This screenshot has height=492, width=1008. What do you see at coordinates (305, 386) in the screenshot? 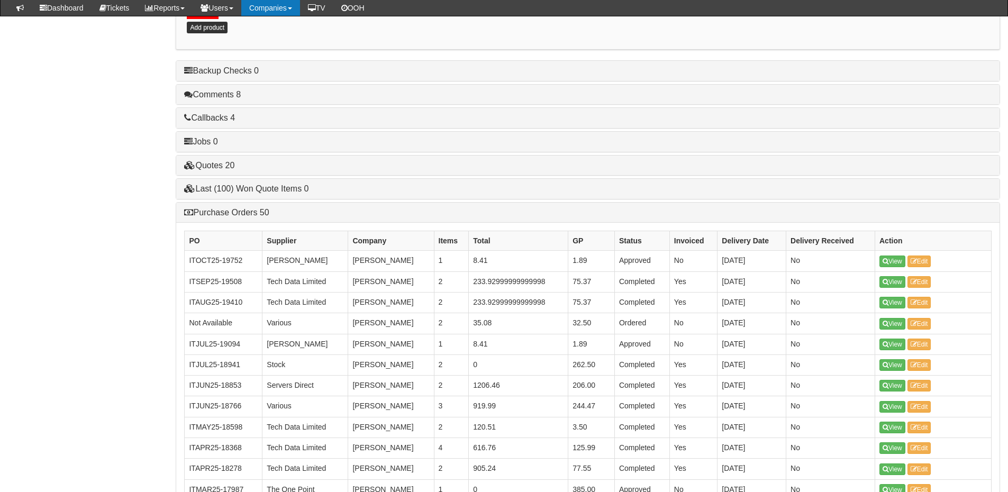
I see `td: Servers Direct` at bounding box center [305, 386].